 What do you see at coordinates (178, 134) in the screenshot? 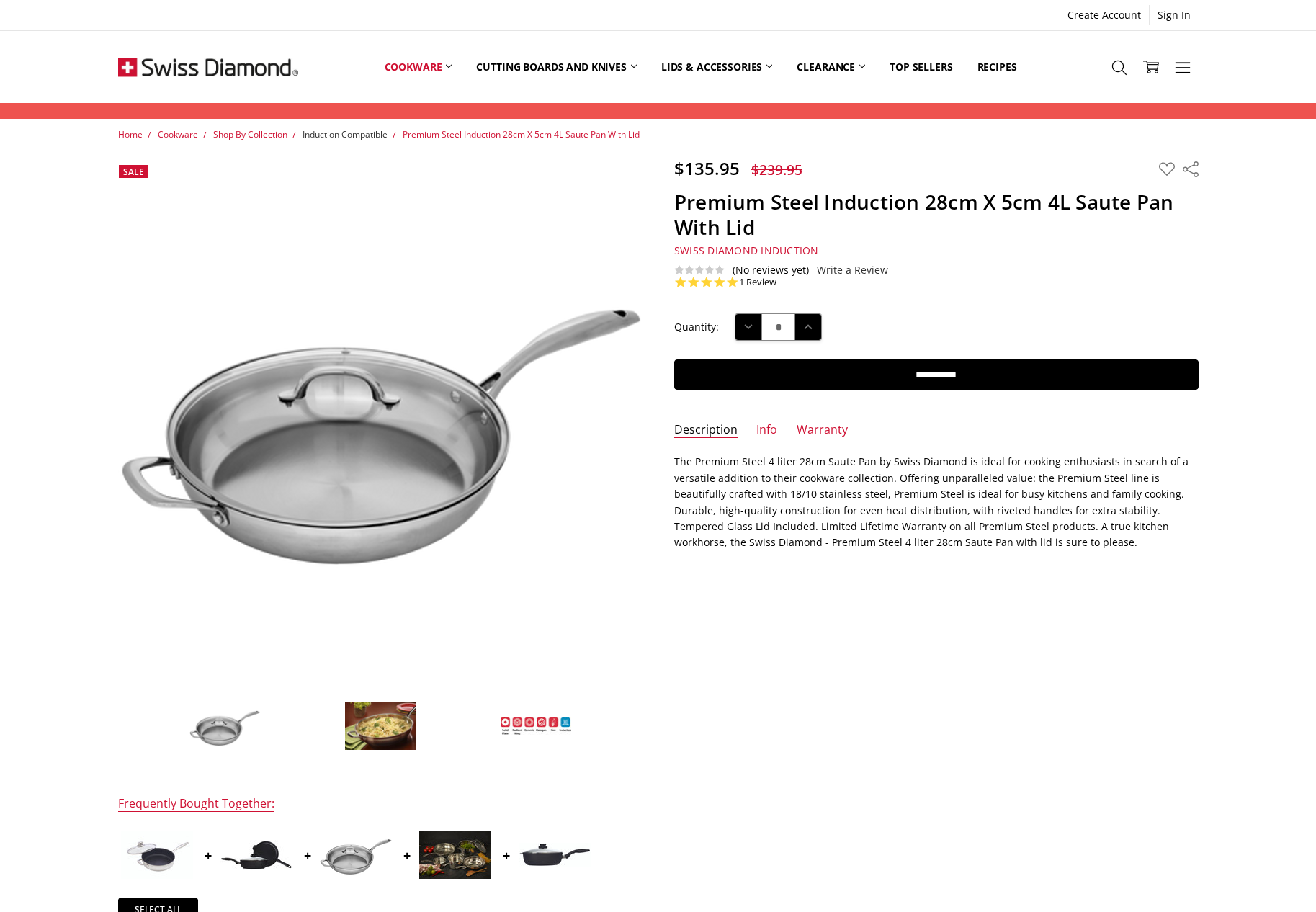
I see `span: Cookware` at bounding box center [178, 134].